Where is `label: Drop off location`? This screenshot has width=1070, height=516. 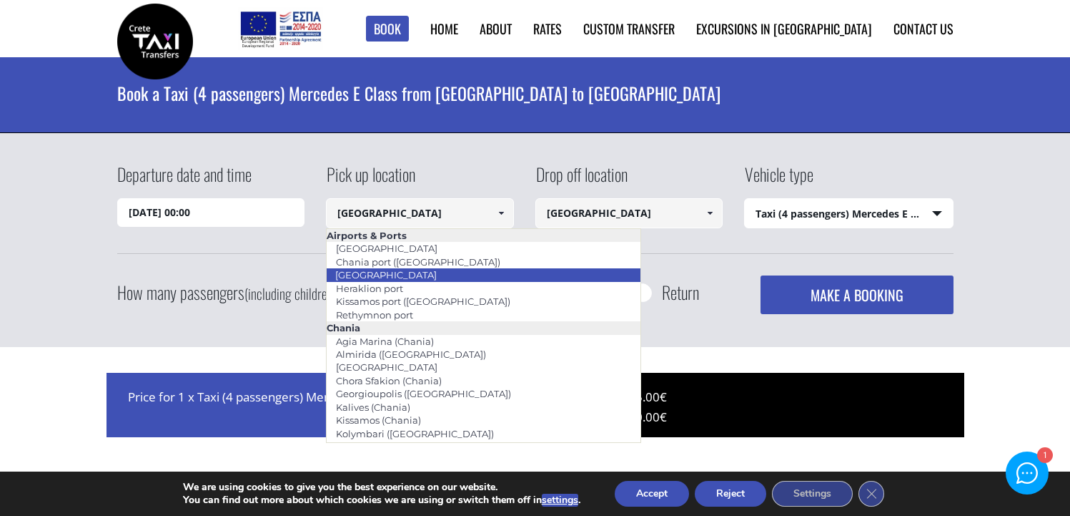 label: Drop off location is located at coordinates (581, 179).